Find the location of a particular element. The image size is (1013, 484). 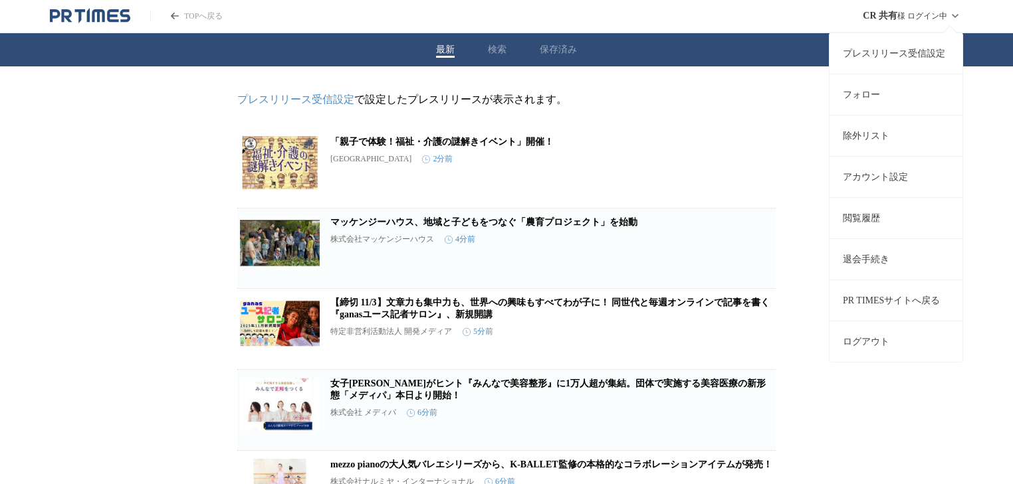

a: フォロー is located at coordinates (896, 94).